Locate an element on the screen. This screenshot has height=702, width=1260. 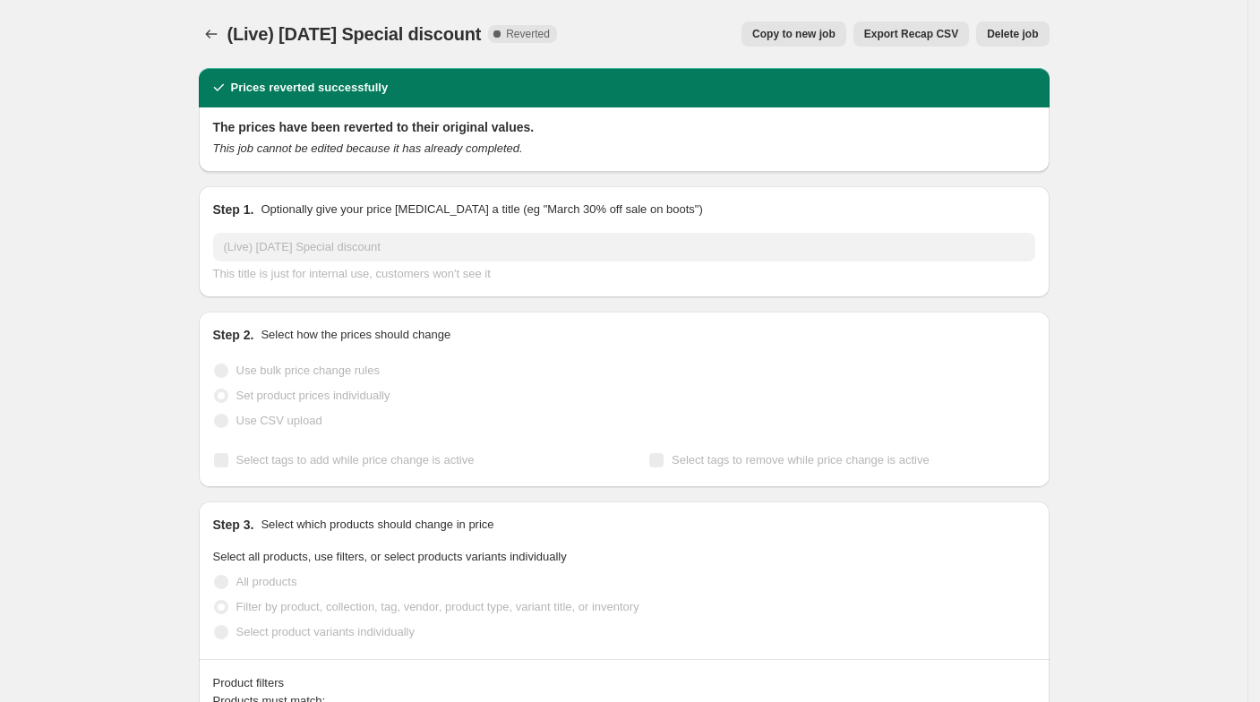
span: Reverted is located at coordinates (527, 34).